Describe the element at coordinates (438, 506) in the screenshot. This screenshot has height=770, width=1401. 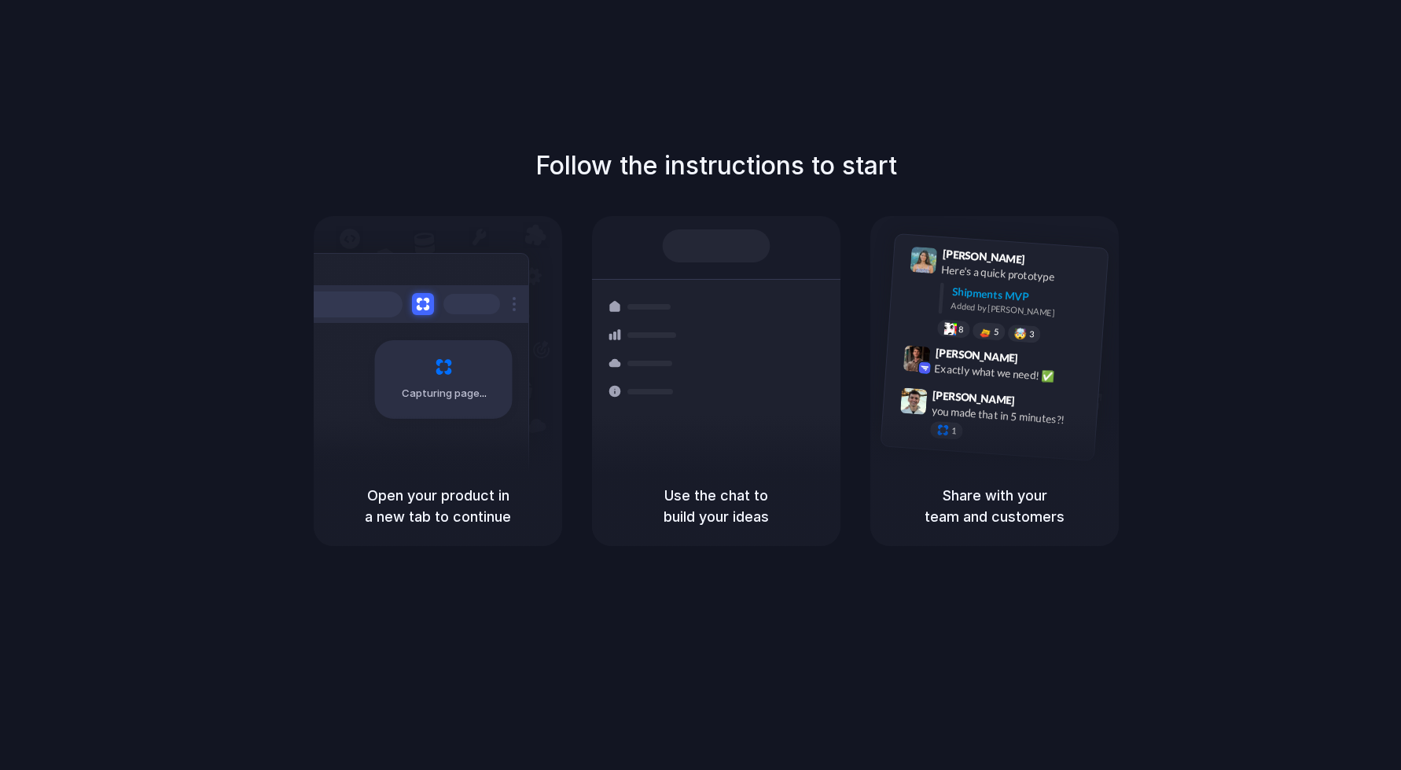
I see `h5: Open your product in a new tab to continue` at that location.